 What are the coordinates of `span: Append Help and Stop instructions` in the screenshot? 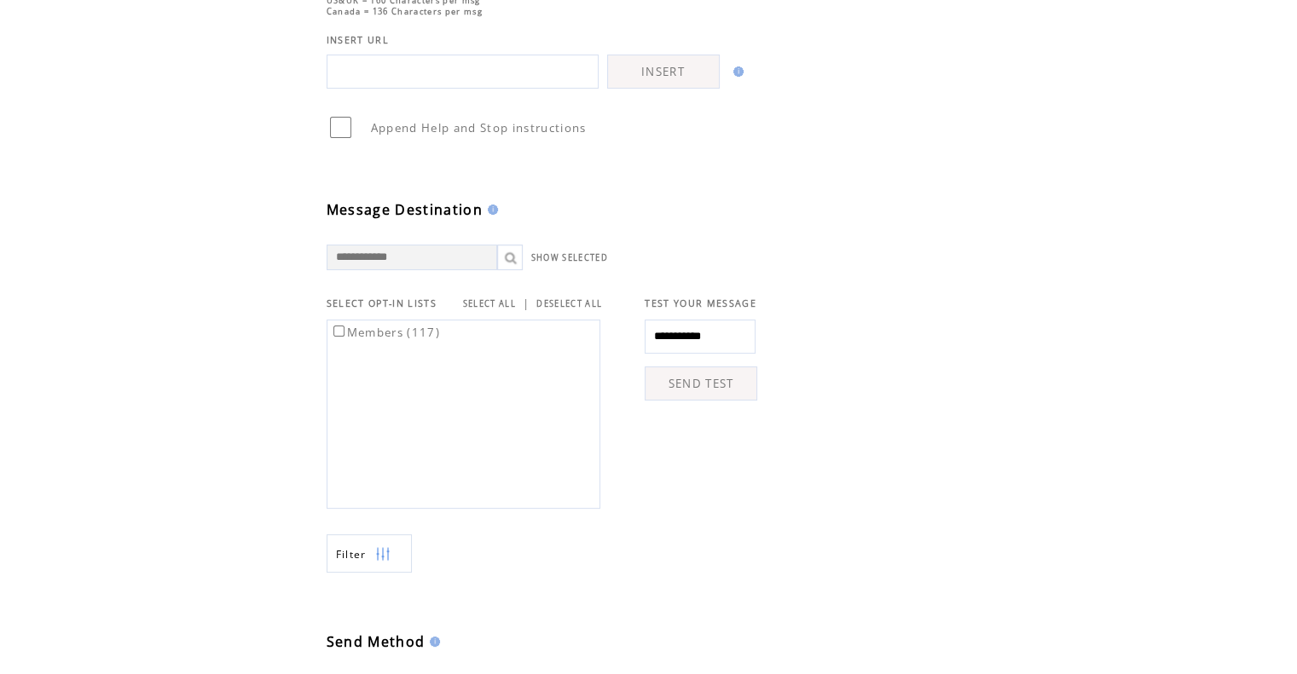 It's located at (478, 128).